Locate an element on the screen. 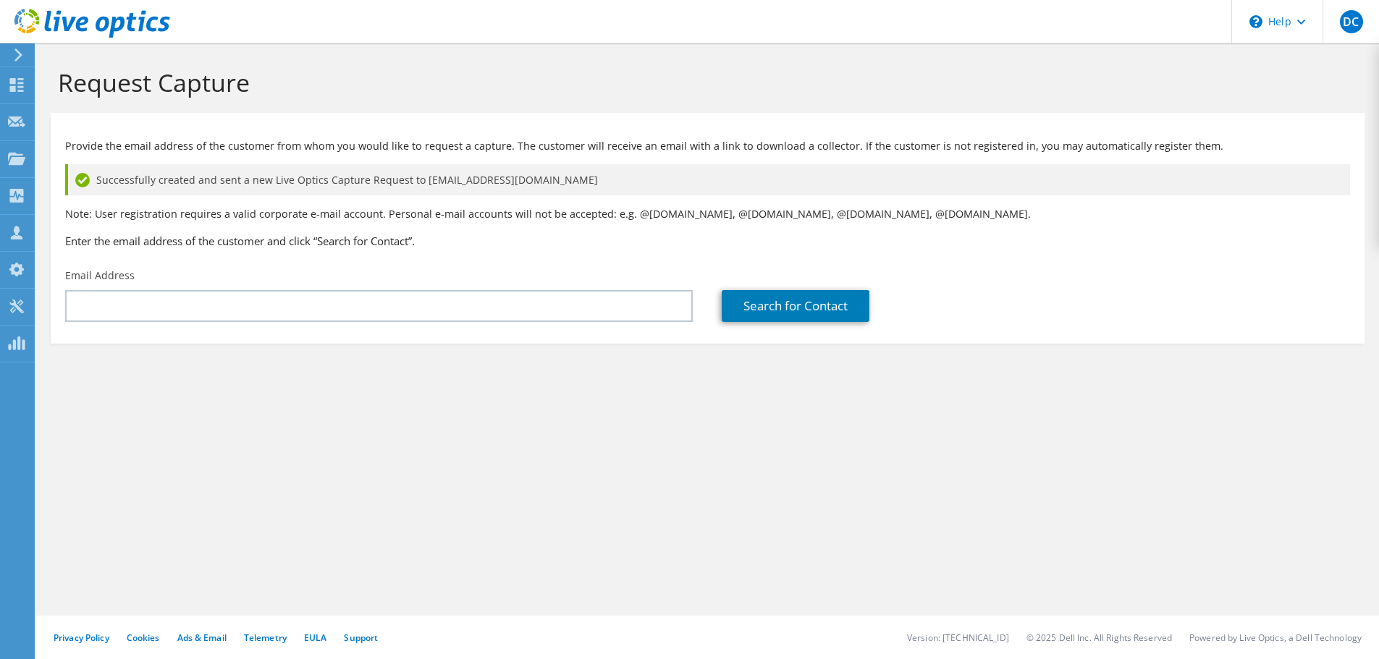 The width and height of the screenshot is (1379, 659). p: Note: User registration requires a valid corporate e-mail account. Personal e-mail accounts will ... is located at coordinates (707, 214).